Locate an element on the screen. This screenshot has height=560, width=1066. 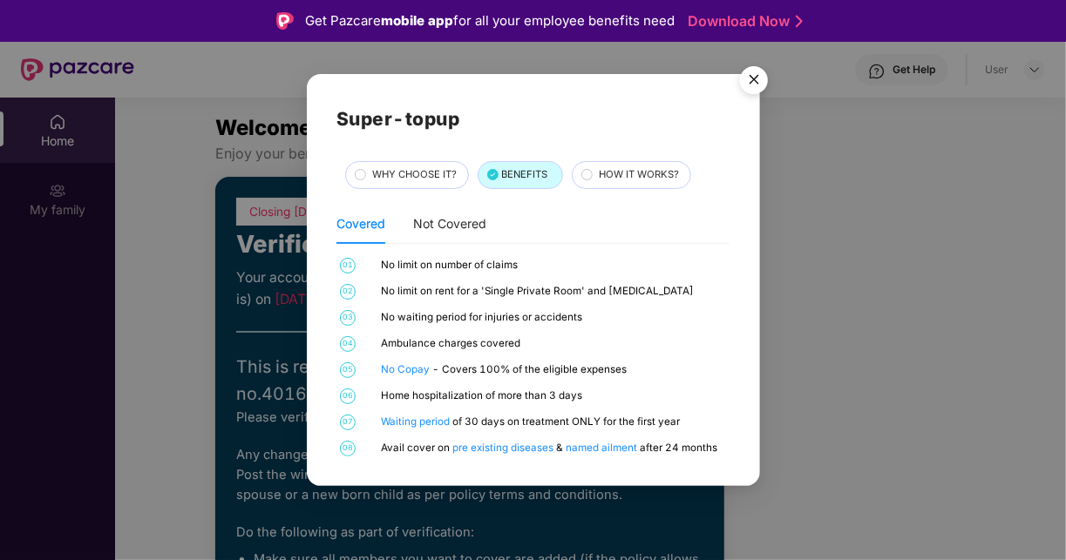
div: Avail cover on & after 24 months is located at coordinates (553, 449).